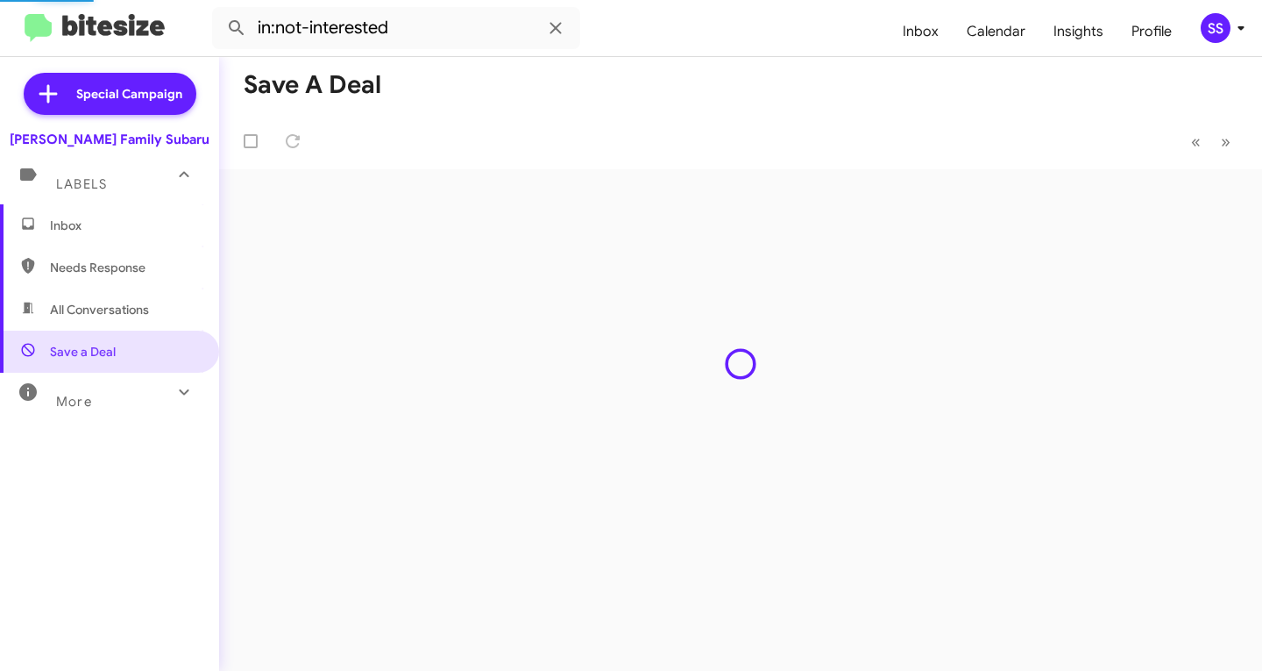 This screenshot has height=671, width=1262. I want to click on span: Save a Deal, so click(82, 352).